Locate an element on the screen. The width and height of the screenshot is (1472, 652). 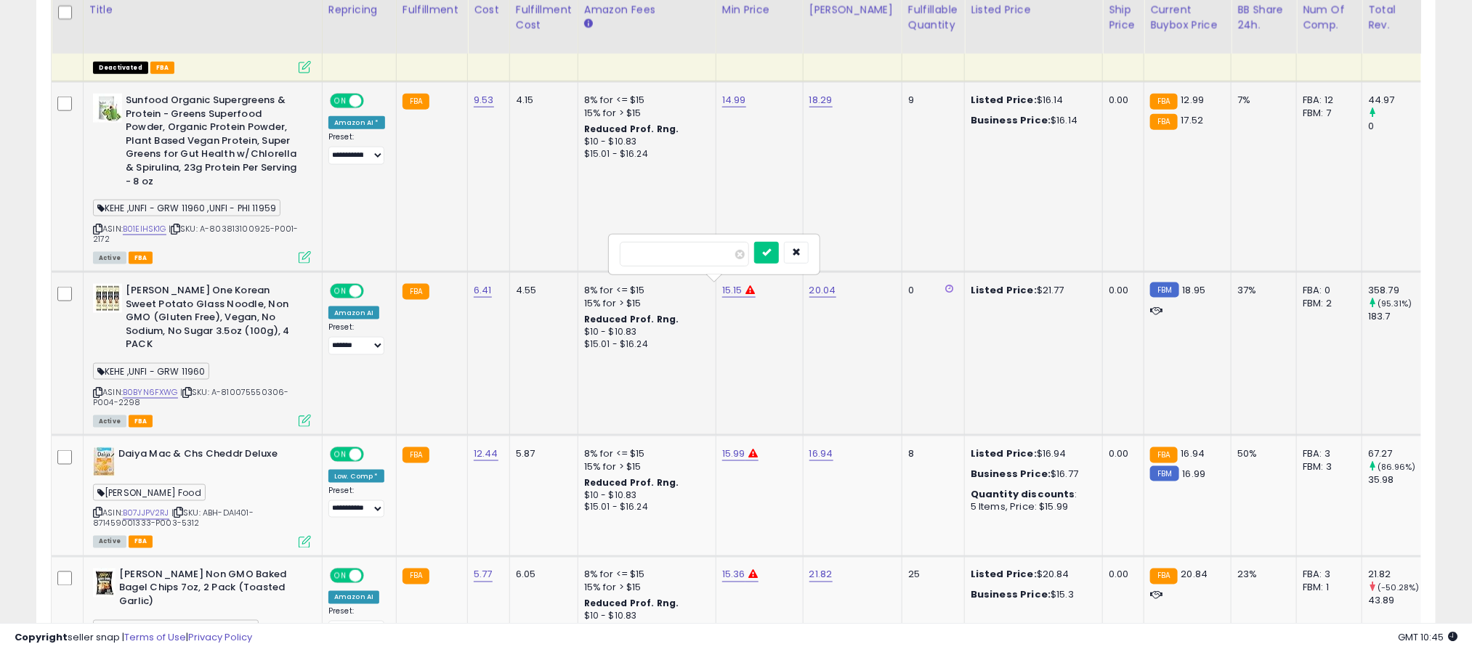
div: 358.79 is located at coordinates (1397, 291).